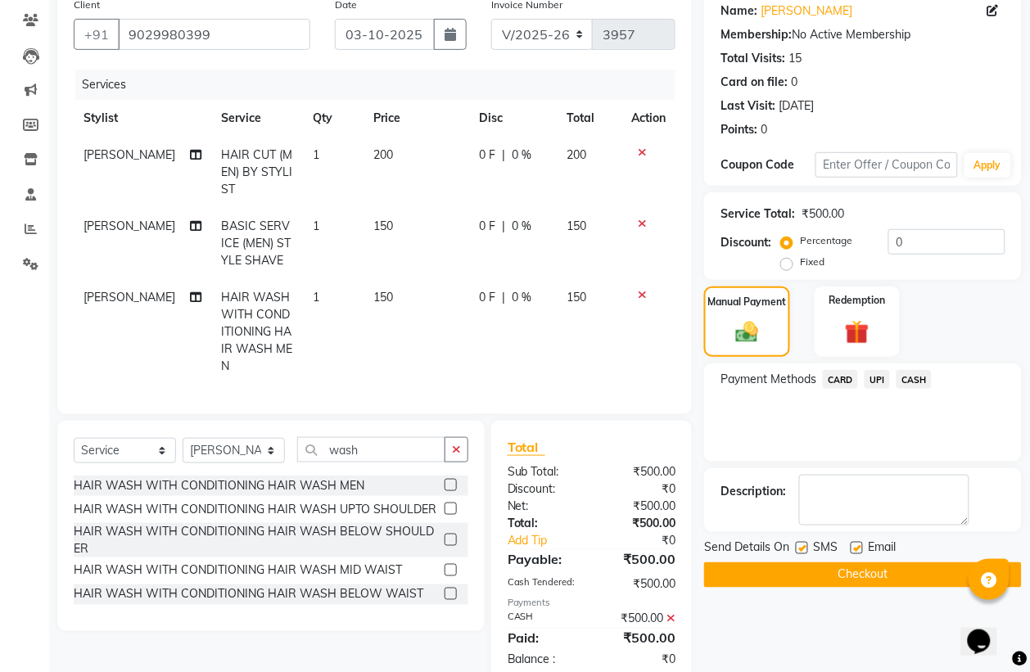 The height and width of the screenshot is (672, 1030). What do you see at coordinates (768, 379) in the screenshot?
I see `span: Payment Methods` at bounding box center [768, 379].